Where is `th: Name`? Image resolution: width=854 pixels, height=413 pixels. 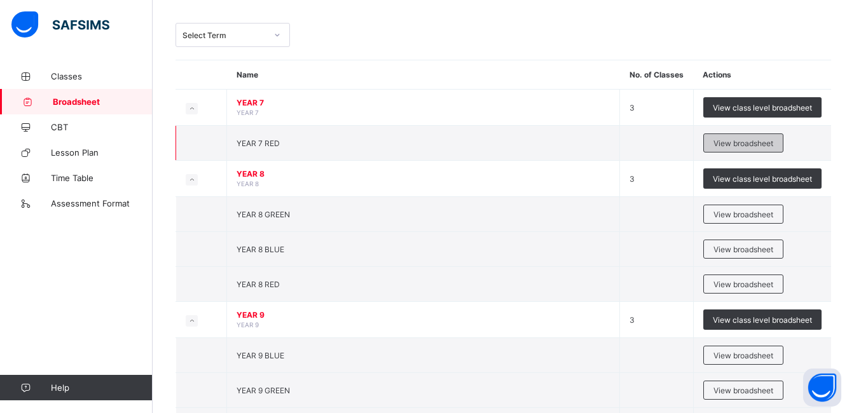
th: Name is located at coordinates (424, 75).